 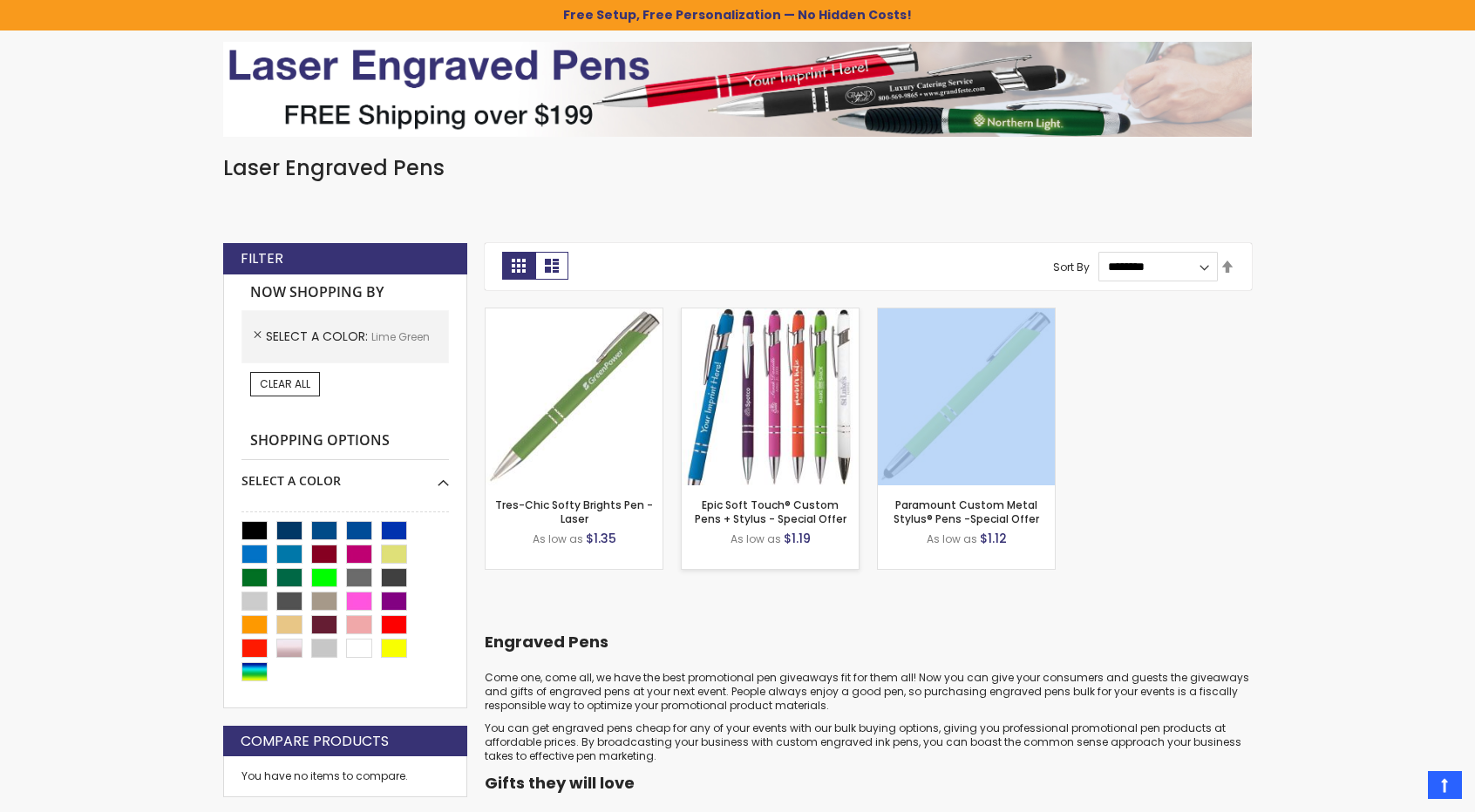 What do you see at coordinates (345, 776) in the screenshot?
I see `div: You have no items to compare.` at bounding box center [345, 776].